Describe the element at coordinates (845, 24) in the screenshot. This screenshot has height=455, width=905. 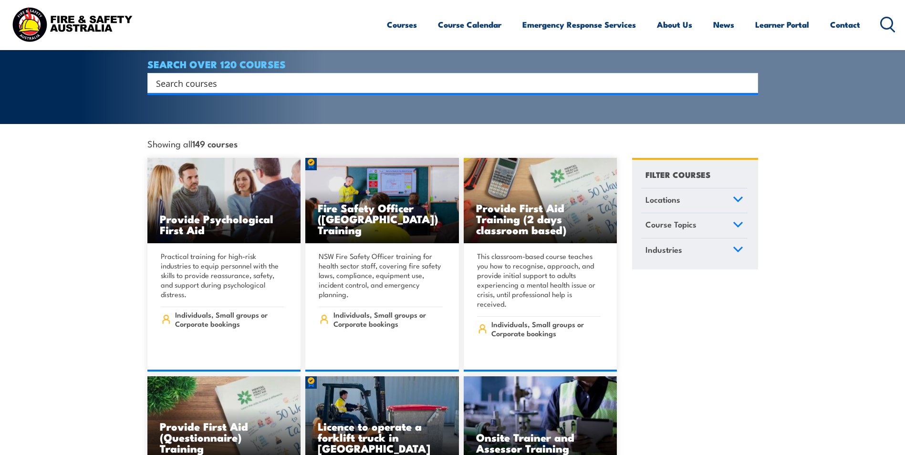
I see `a: Contact` at that location.